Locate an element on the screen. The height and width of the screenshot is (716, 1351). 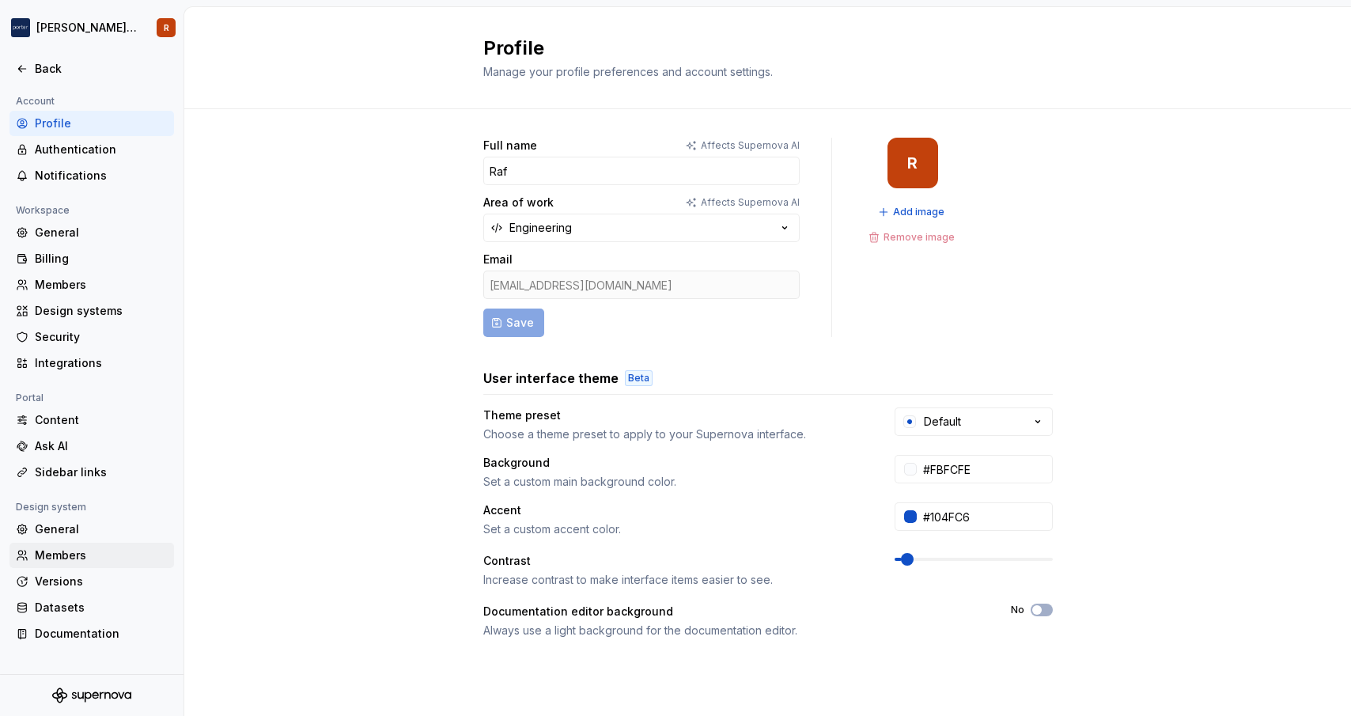
div: Billing is located at coordinates (101, 259).